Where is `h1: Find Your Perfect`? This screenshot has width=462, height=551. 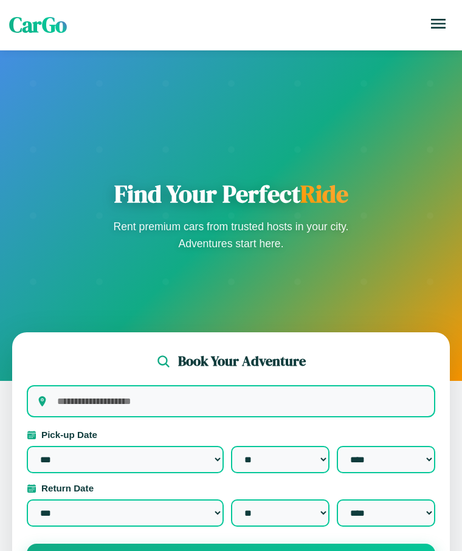 h1: Find Your Perfect is located at coordinates (231, 194).